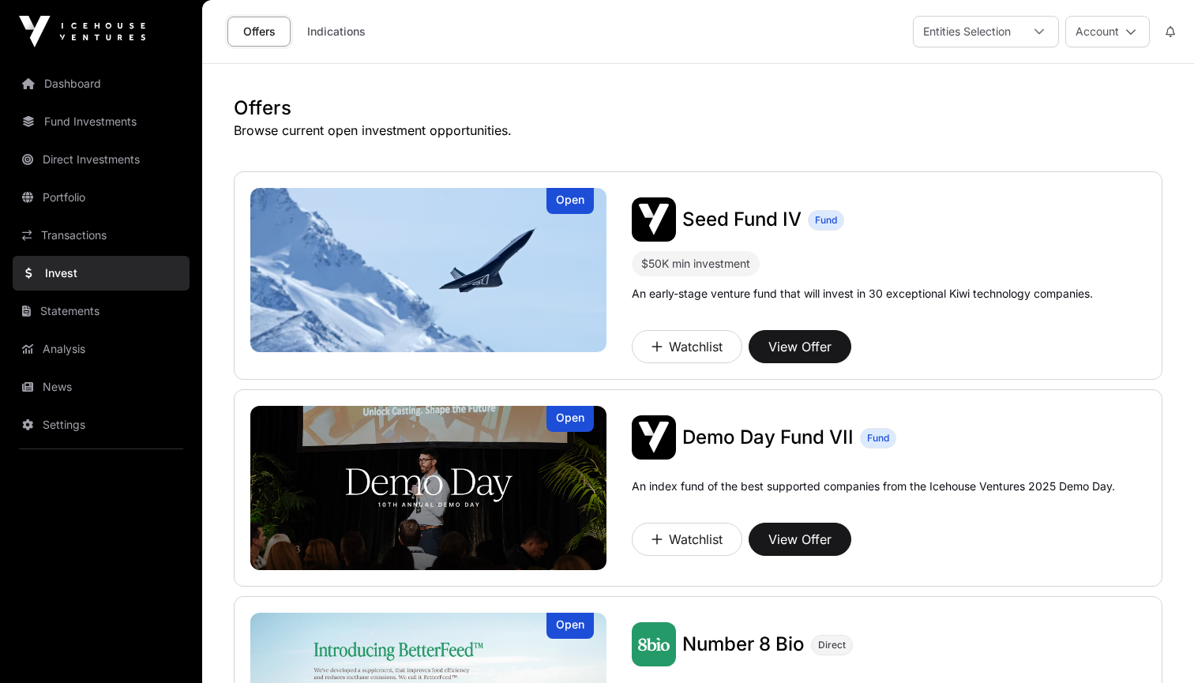 Image resolution: width=1194 pixels, height=683 pixels. What do you see at coordinates (698, 130) in the screenshot?
I see `p: Browse current open investment opportunities.` at bounding box center [698, 130].